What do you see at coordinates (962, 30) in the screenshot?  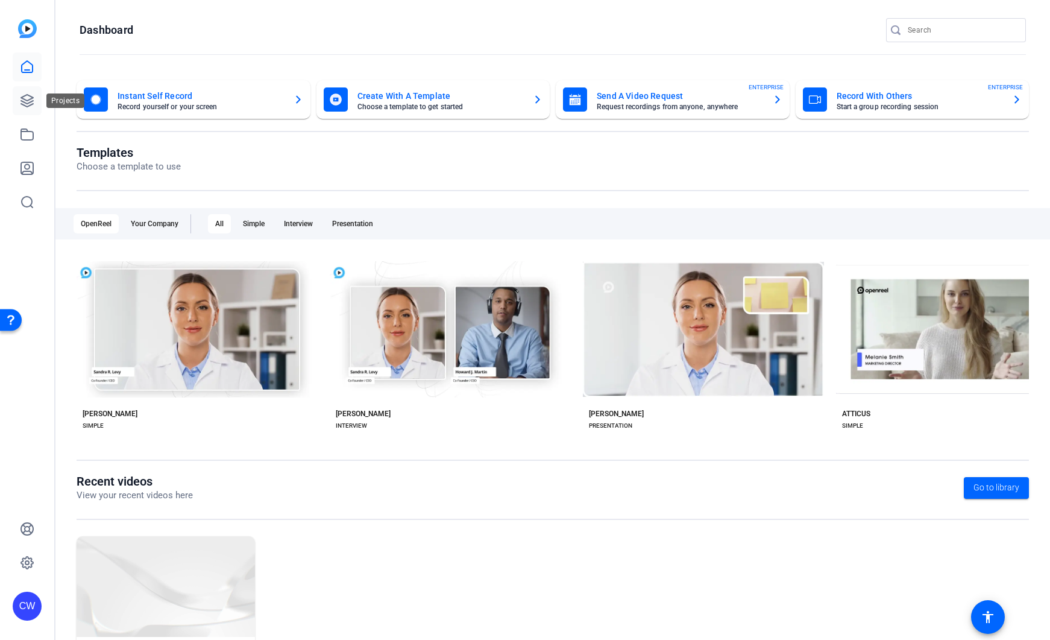 I see `input: Search` at bounding box center [962, 30].